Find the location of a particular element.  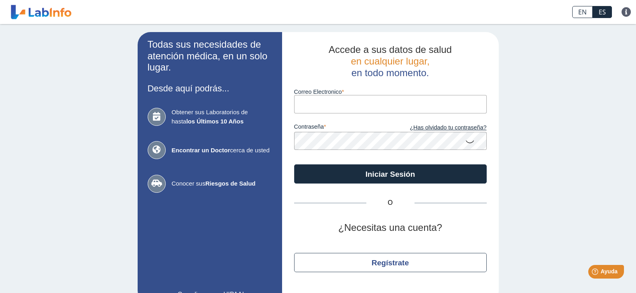

span: cerca de usted is located at coordinates (222, 150).